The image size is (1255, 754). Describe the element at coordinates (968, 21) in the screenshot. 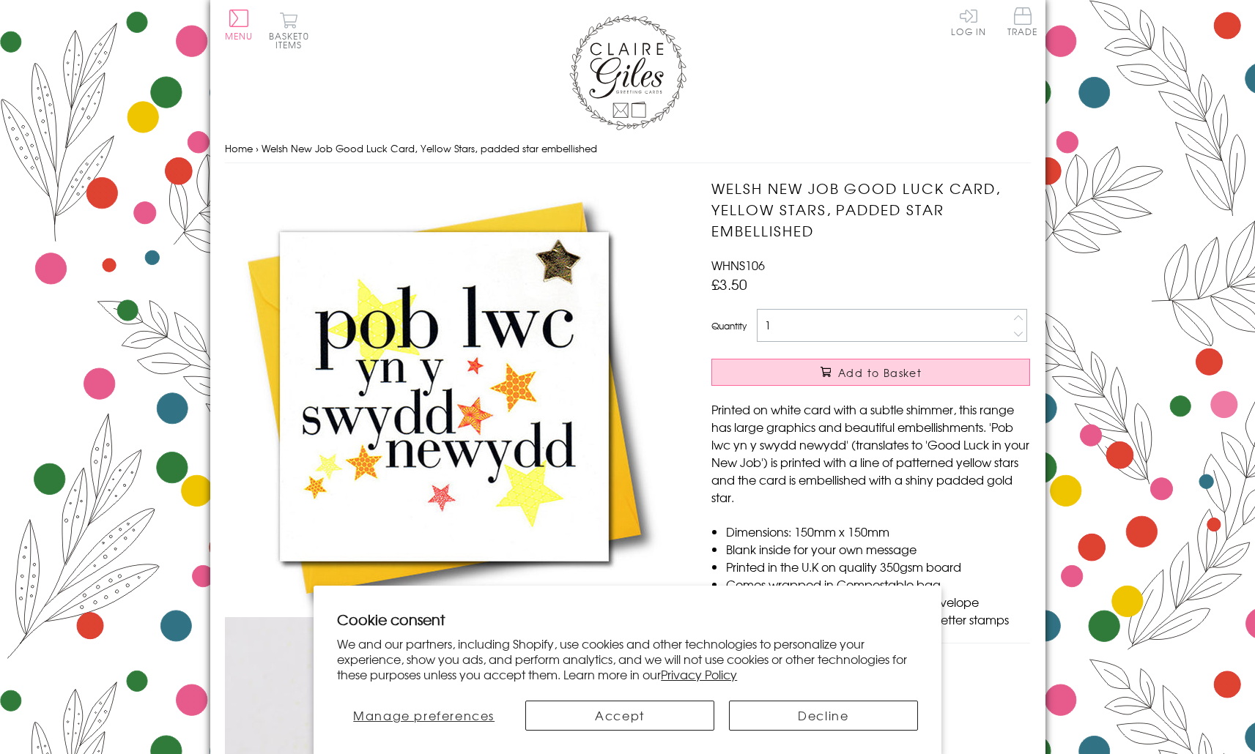

I see `a: Log In` at that location.